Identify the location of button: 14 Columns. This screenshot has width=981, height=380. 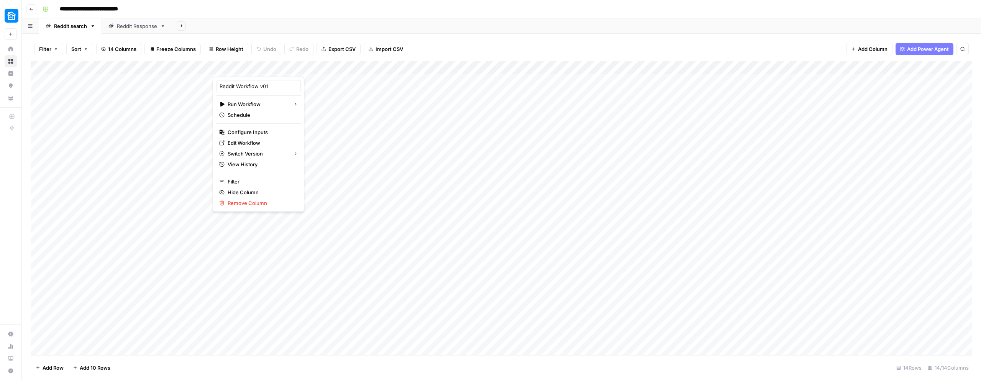
(119, 49).